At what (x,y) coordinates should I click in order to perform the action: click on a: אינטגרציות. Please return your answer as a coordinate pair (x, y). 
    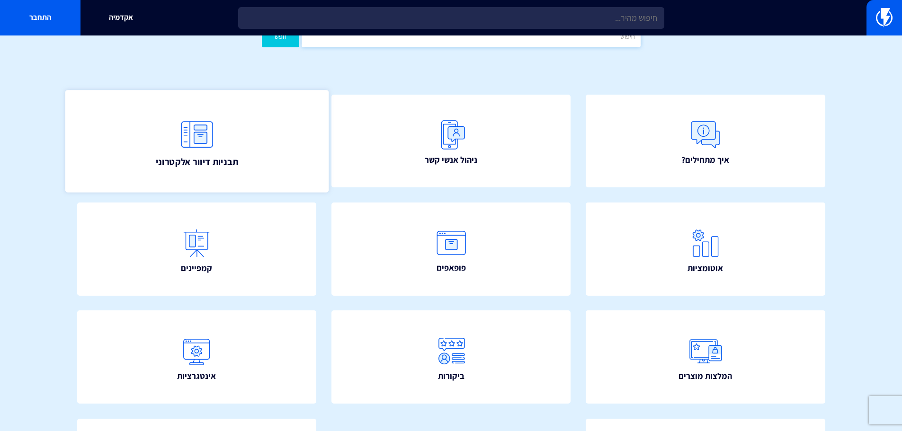
    Looking at the image, I should click on (197, 357).